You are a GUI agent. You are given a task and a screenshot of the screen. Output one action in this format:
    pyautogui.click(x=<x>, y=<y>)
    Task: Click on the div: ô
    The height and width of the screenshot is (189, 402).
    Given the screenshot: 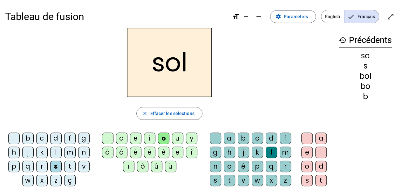 What is the action you would take?
    pyautogui.click(x=143, y=166)
    